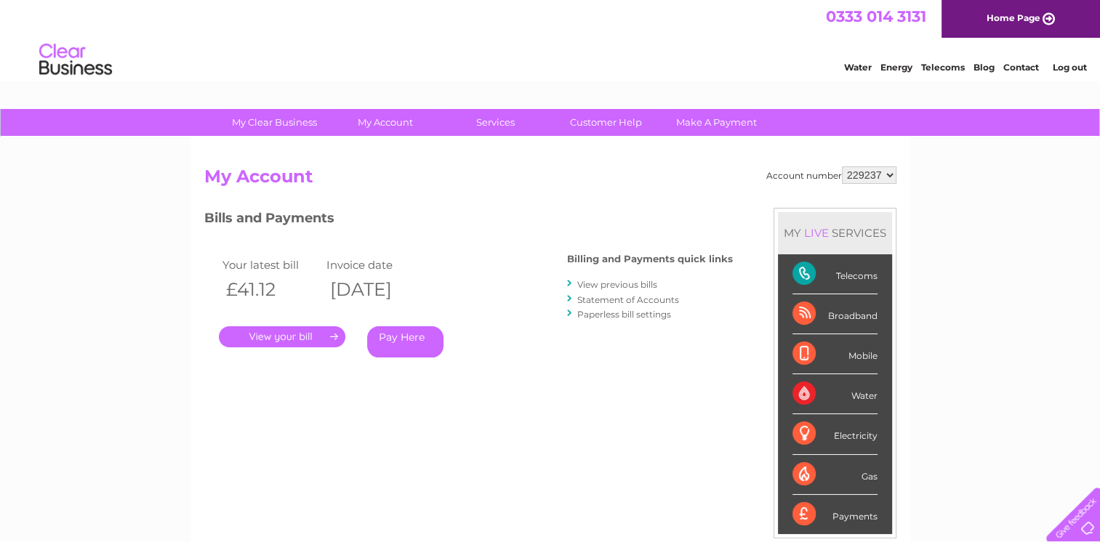 The width and height of the screenshot is (1100, 542). What do you see at coordinates (385, 122) in the screenshot?
I see `a: My Account` at bounding box center [385, 122].